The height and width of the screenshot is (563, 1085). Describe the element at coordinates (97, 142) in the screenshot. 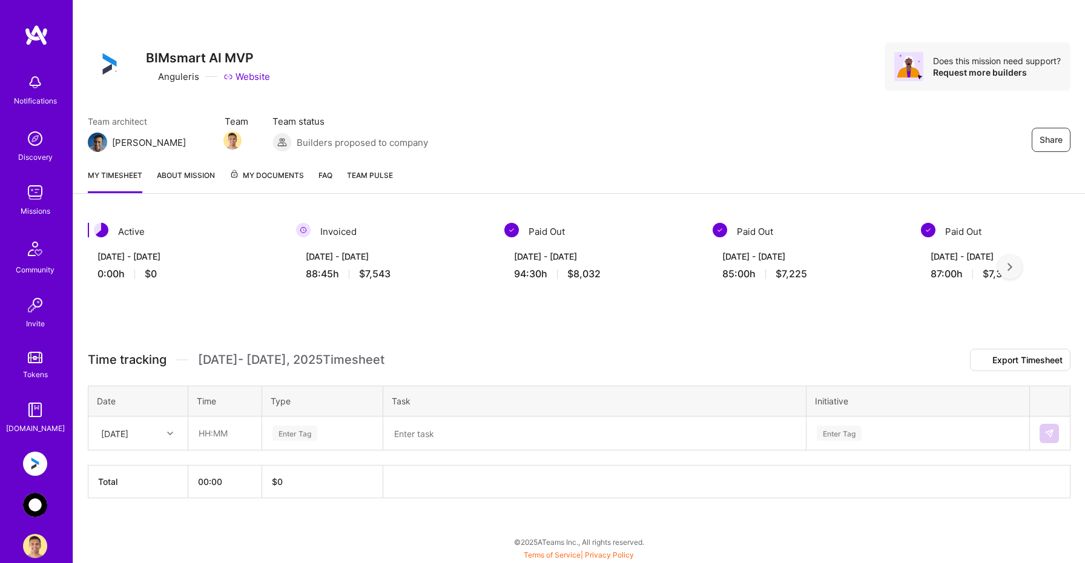

I see `img: Team Architect` at that location.